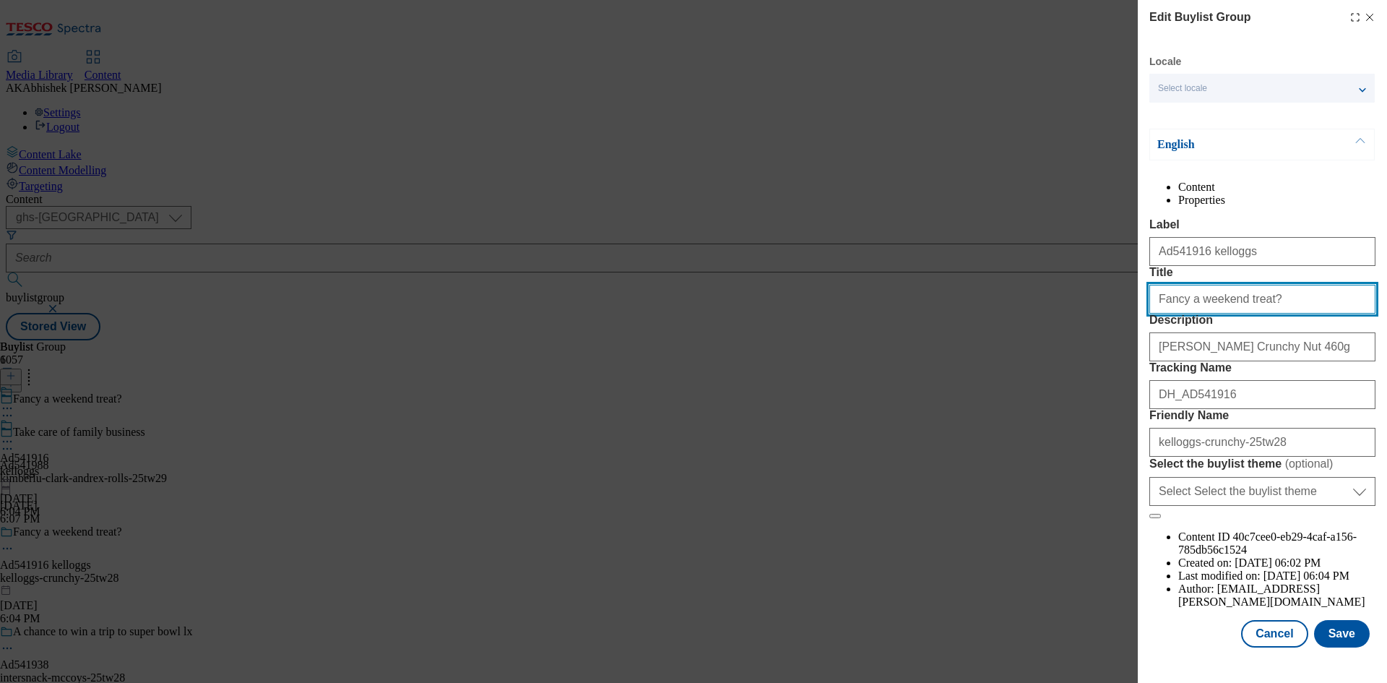 This screenshot has height=683, width=1387. Describe the element at coordinates (1276, 187) in the screenshot. I see `li: Content` at that location.